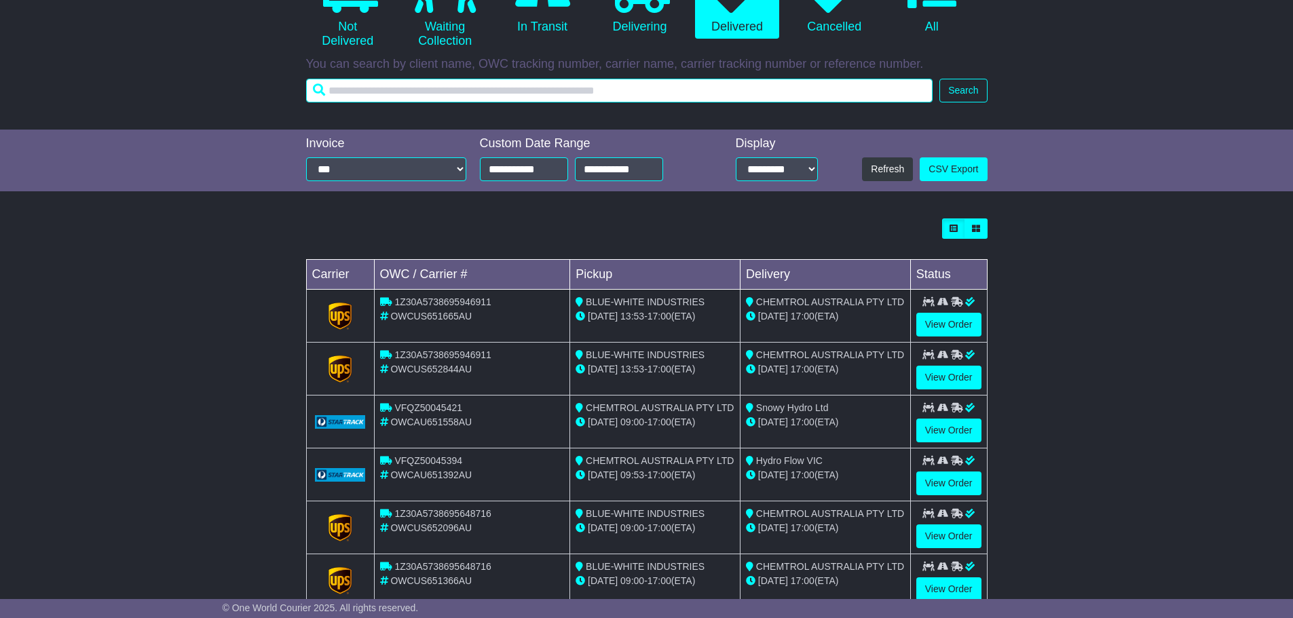 This screenshot has width=1293, height=618. I want to click on div: Invoice, so click(386, 144).